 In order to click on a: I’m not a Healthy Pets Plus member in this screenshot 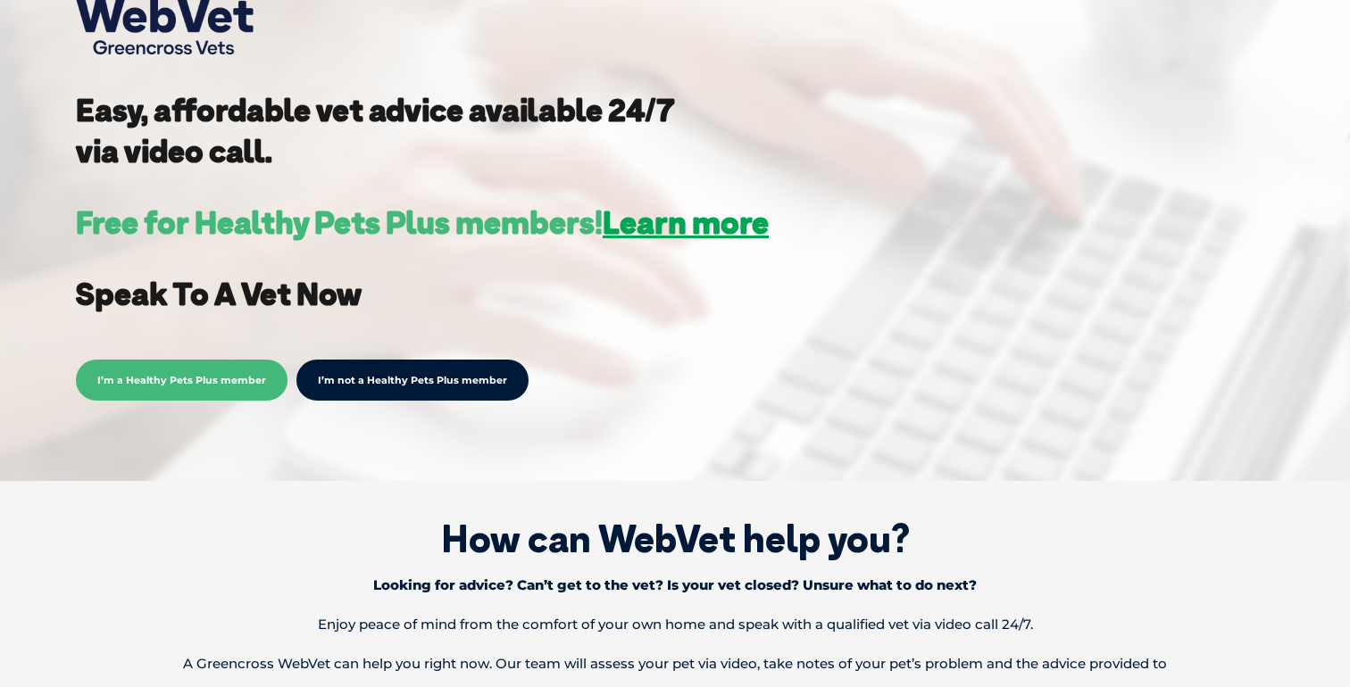, I will do `click(412, 380)`.